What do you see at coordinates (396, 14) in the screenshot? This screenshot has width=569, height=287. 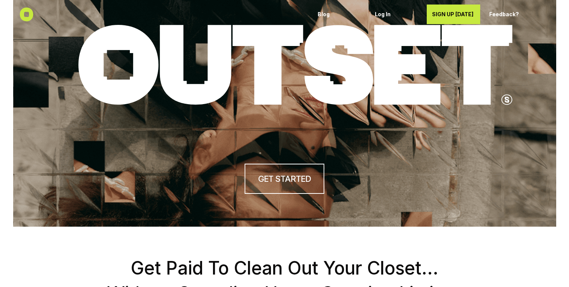 I see `a: Log In` at bounding box center [396, 14].